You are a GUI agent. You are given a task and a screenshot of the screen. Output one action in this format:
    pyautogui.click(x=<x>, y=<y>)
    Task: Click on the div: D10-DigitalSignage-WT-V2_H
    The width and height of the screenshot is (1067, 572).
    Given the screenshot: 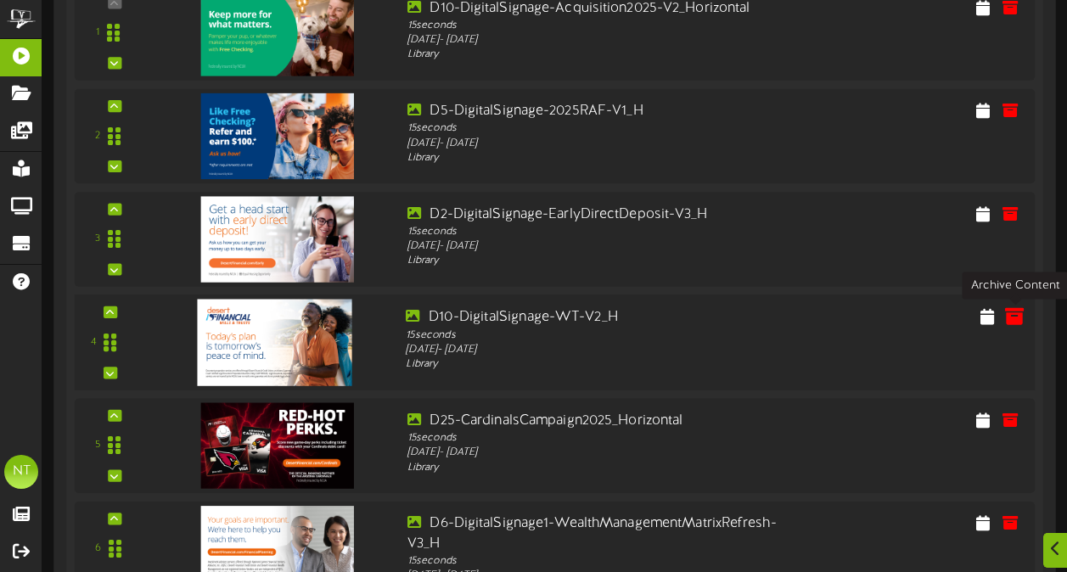 What is the action you would take?
    pyautogui.click(x=594, y=317)
    